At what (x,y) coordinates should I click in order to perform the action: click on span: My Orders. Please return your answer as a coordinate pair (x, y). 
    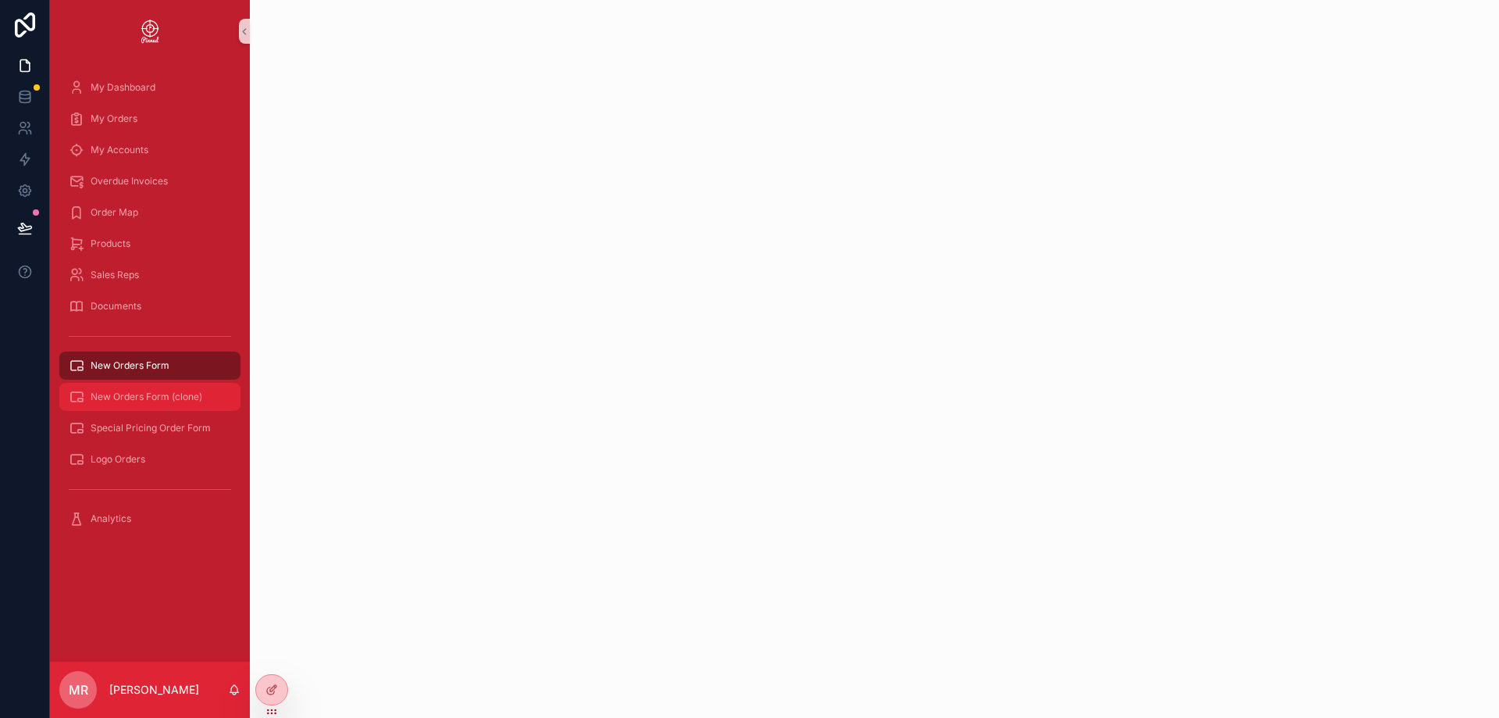
    Looking at the image, I should click on (114, 119).